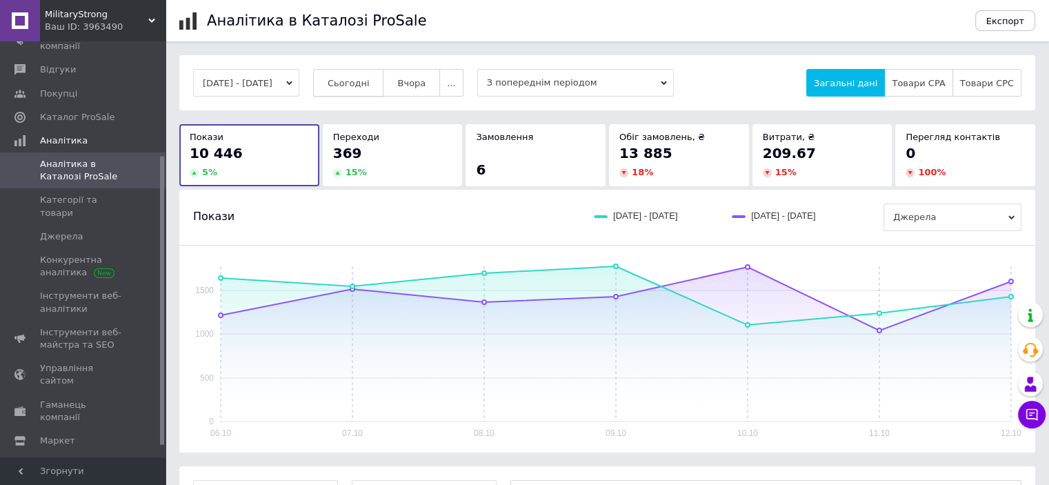 The width and height of the screenshot is (1049, 485). What do you see at coordinates (348, 153) in the screenshot?
I see `span: 369` at bounding box center [348, 153].